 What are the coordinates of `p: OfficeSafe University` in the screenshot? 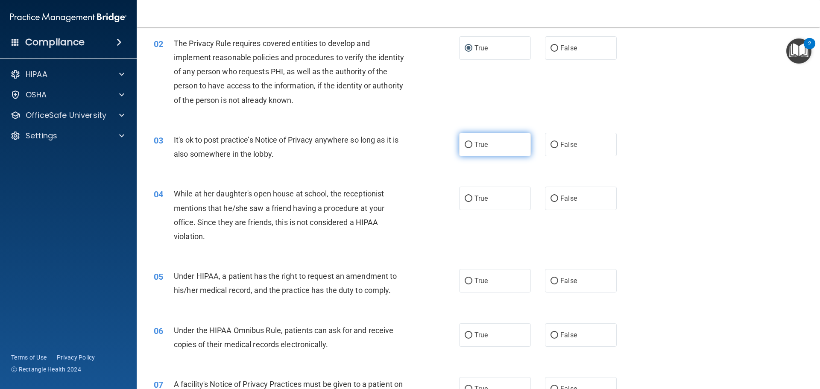 It's located at (66, 115).